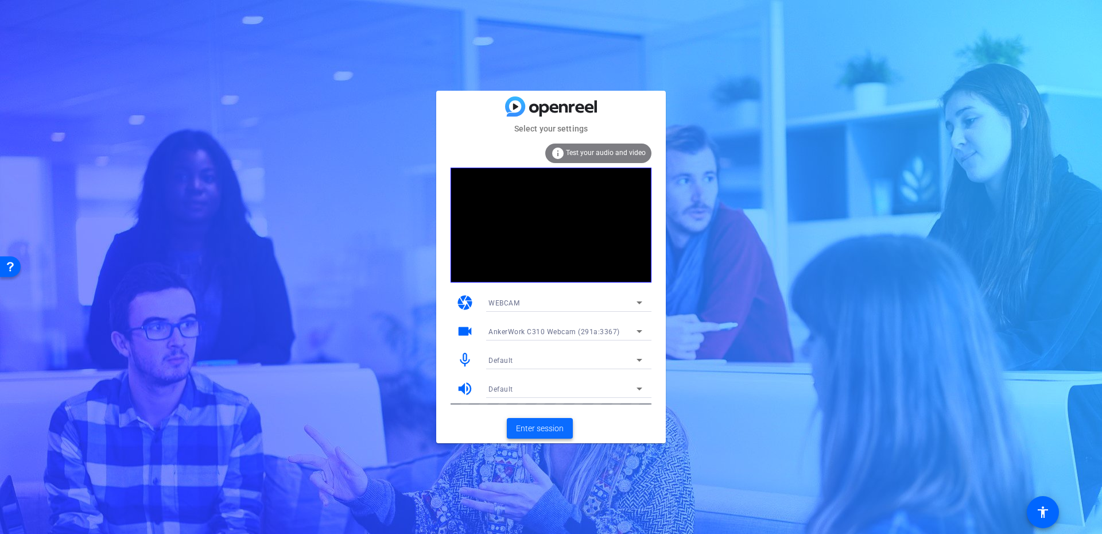 This screenshot has height=534, width=1102. What do you see at coordinates (465, 360) in the screenshot?
I see `mat-icon: mic_none` at bounding box center [465, 360].